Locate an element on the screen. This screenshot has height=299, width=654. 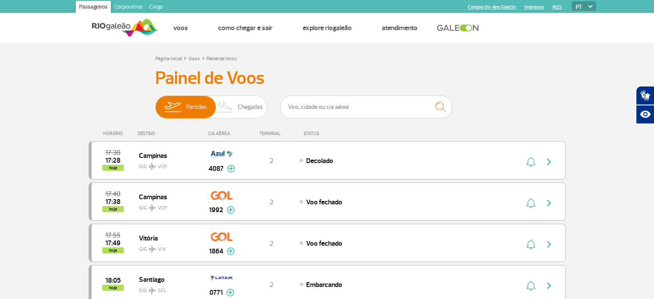
span: Partidas is located at coordinates (196, 107).